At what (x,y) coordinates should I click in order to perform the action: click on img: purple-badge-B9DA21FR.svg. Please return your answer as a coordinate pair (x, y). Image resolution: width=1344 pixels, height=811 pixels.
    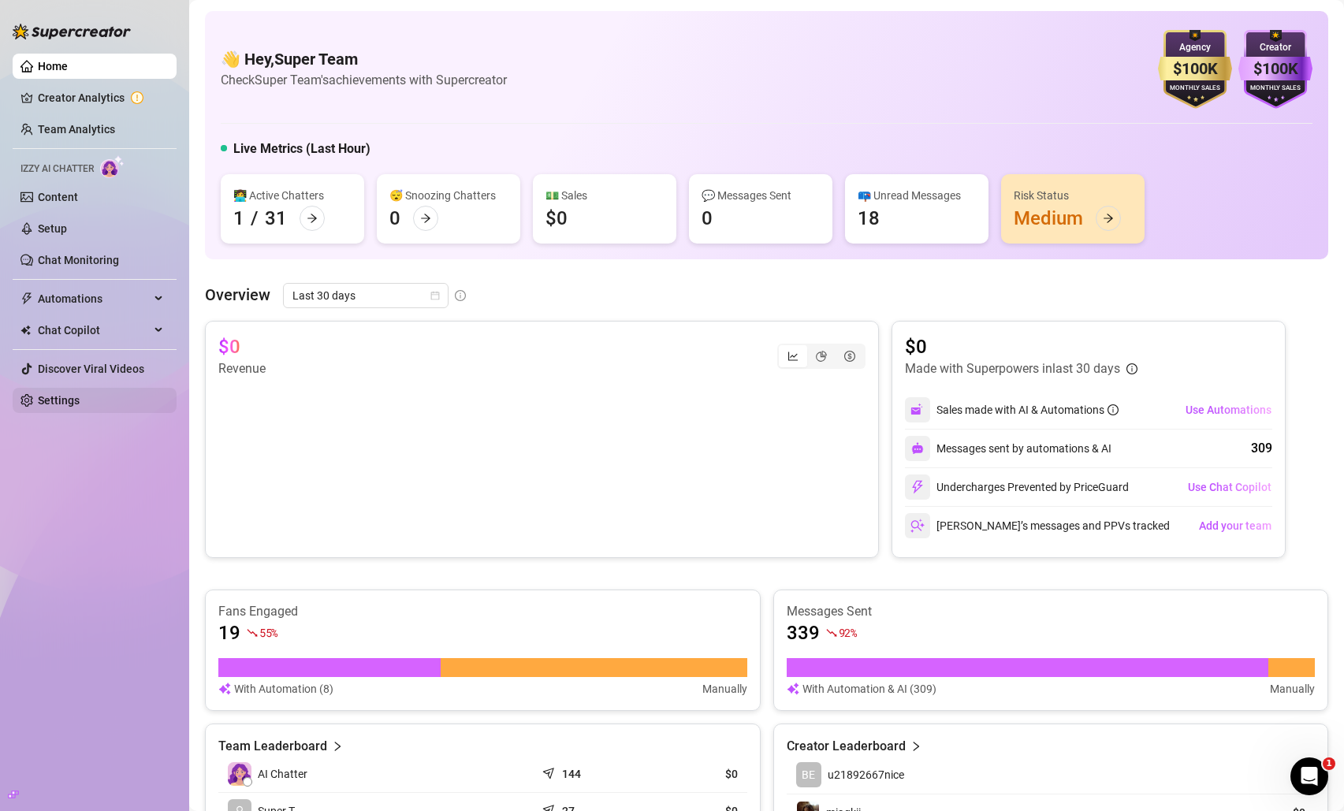
    Looking at the image, I should click on (1276, 69).